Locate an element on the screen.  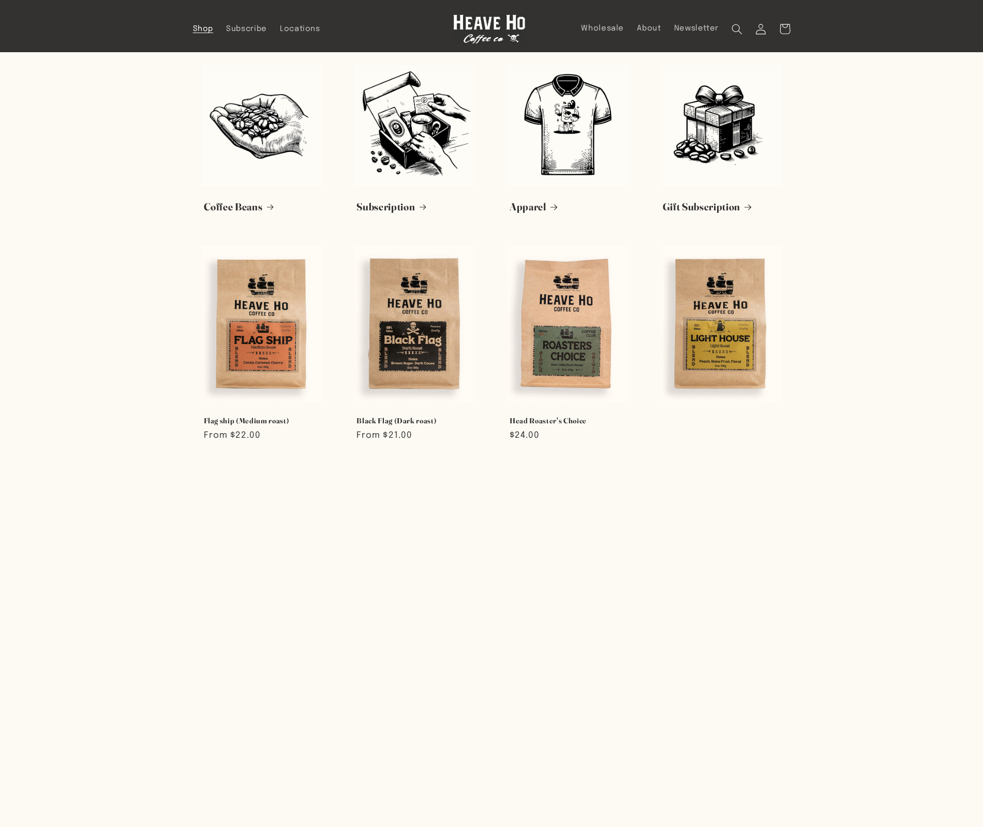
a: Locations is located at coordinates (299, 29).